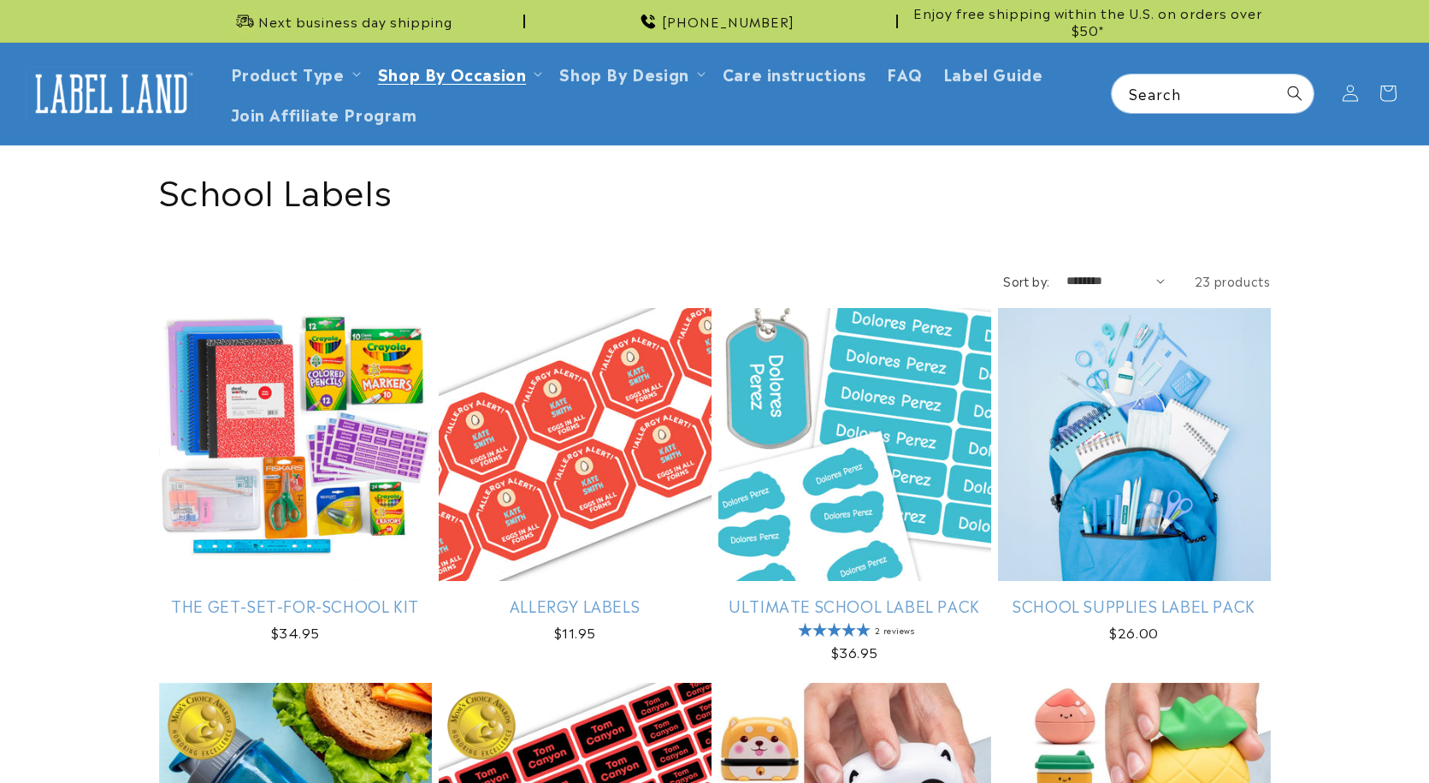  Describe the element at coordinates (624, 73) in the screenshot. I see `a: Shop By Design` at that location.